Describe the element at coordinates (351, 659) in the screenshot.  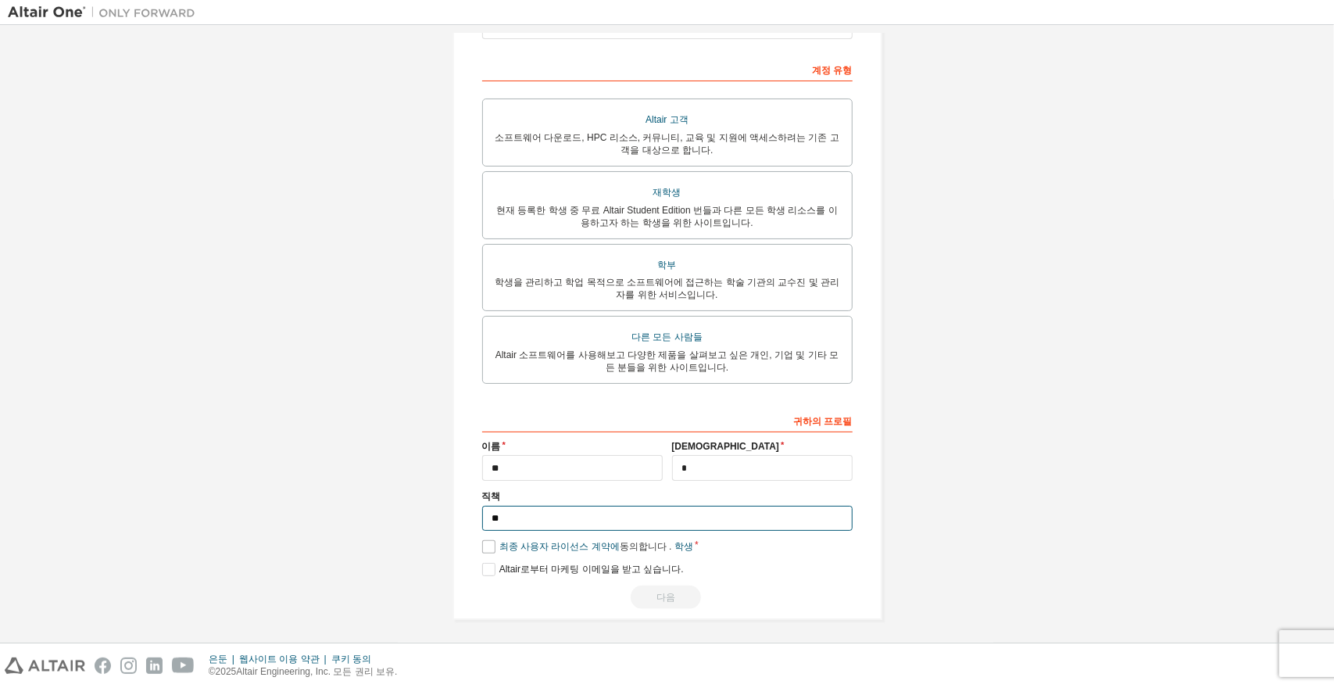
I see `font: 쿠키 동의` at that location.